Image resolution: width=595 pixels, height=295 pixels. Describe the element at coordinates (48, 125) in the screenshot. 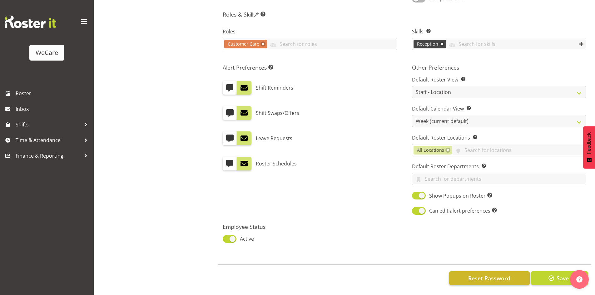

I see `span: Shifts` at that location.